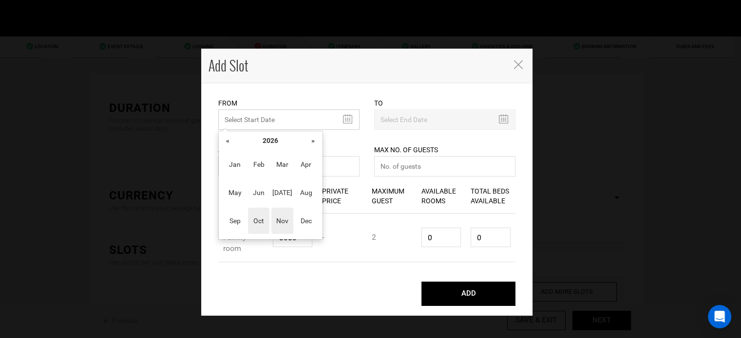 This screenshot has width=741, height=338. What do you see at coordinates (406, 150) in the screenshot?
I see `label: Max No. of Guests` at bounding box center [406, 150].